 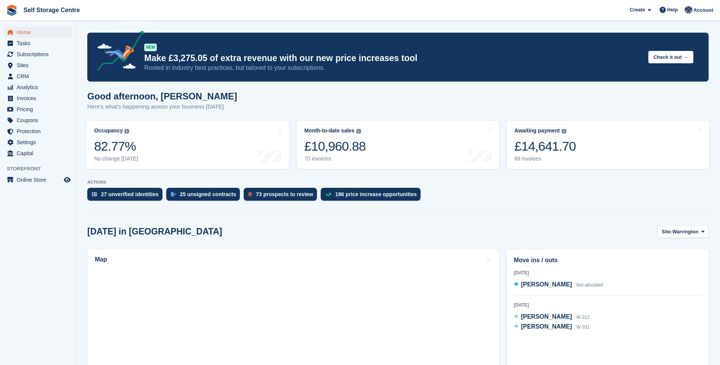 What do you see at coordinates (127, 196) in the screenshot?
I see `a: 27 unverified identities` at bounding box center [127, 196].